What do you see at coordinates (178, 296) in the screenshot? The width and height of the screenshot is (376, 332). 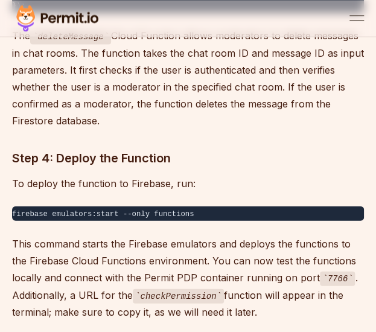 I see `code: checkPermission` at bounding box center [178, 296].